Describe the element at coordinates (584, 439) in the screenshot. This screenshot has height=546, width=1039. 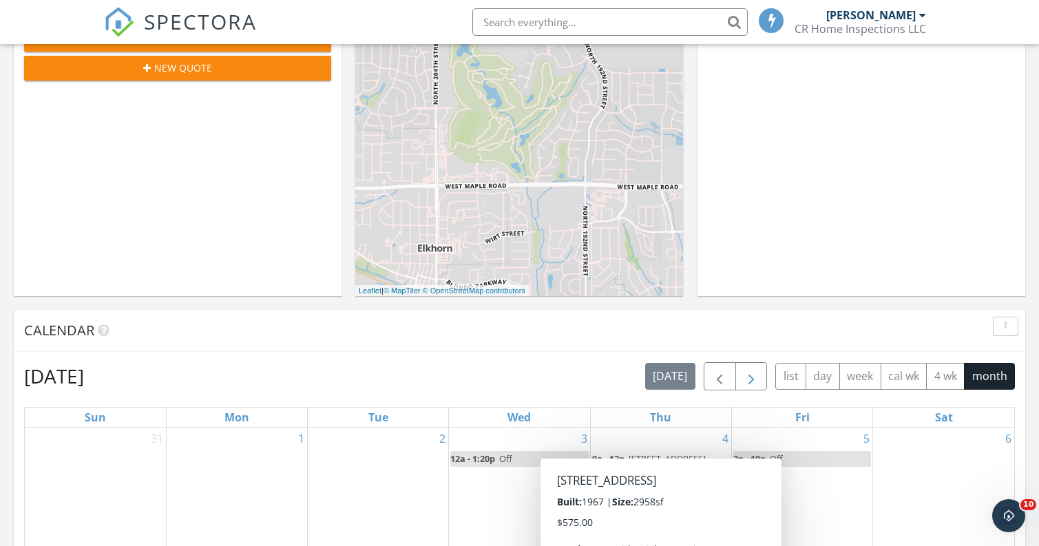
I see `a: Go to September 3, 2025` at that location.